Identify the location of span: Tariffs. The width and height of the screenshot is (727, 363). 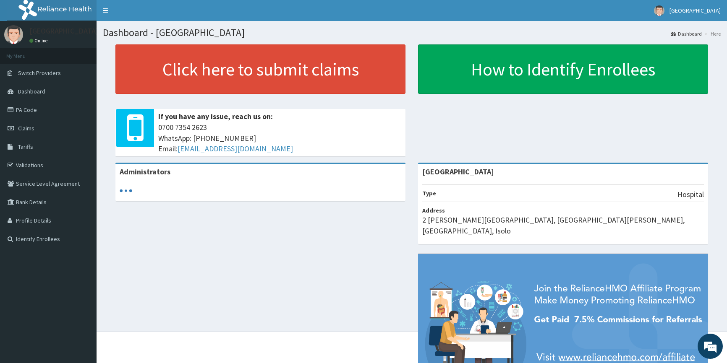
(26, 147).